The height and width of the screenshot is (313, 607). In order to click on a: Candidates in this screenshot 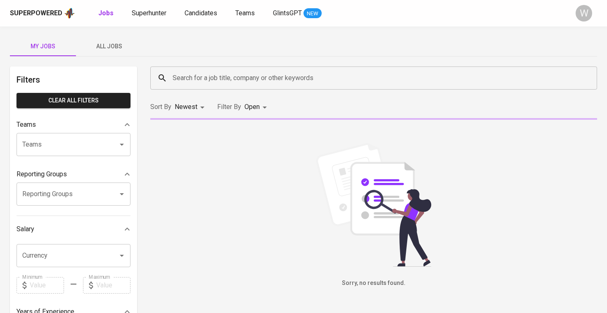, I will do `click(202, 13)`.